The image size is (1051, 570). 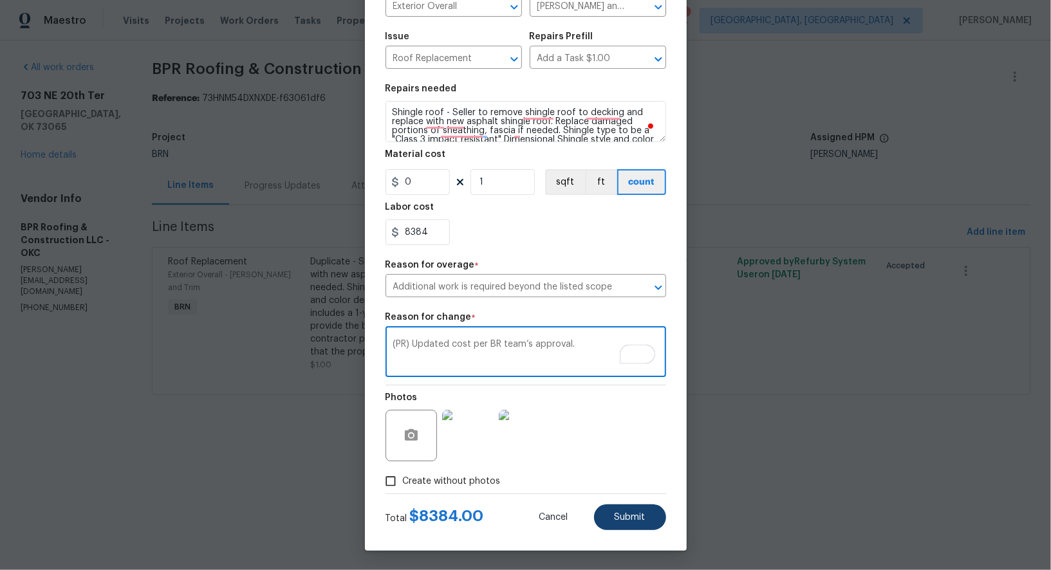 What do you see at coordinates (554, 518) in the screenshot?
I see `span: Cancel` at bounding box center [554, 518].